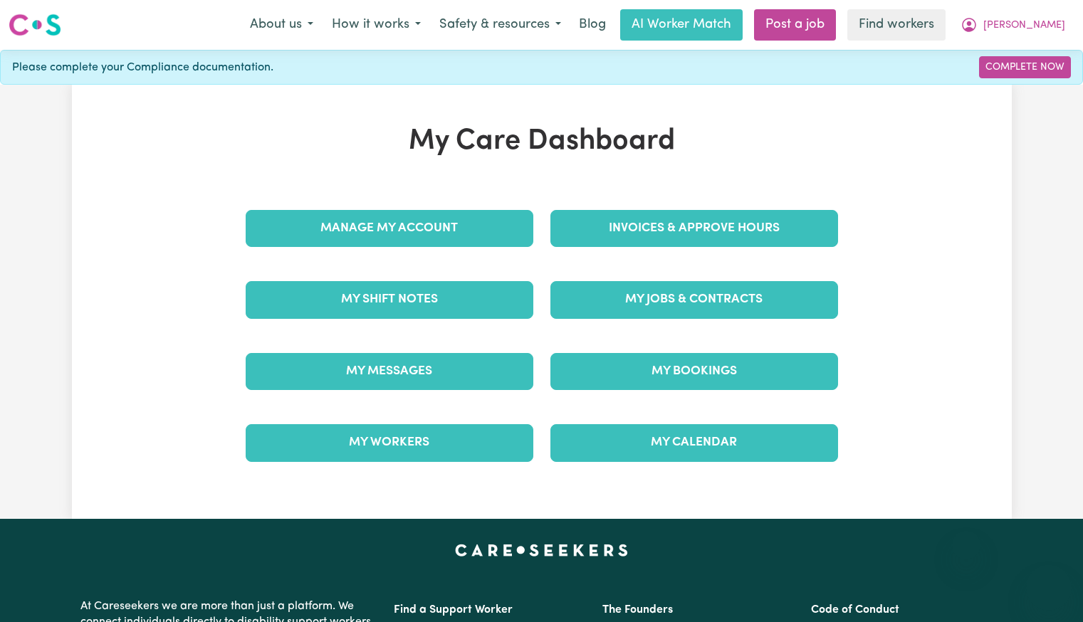 The width and height of the screenshot is (1083, 622). Describe the element at coordinates (389, 372) in the screenshot. I see `a: My Messages` at that location.